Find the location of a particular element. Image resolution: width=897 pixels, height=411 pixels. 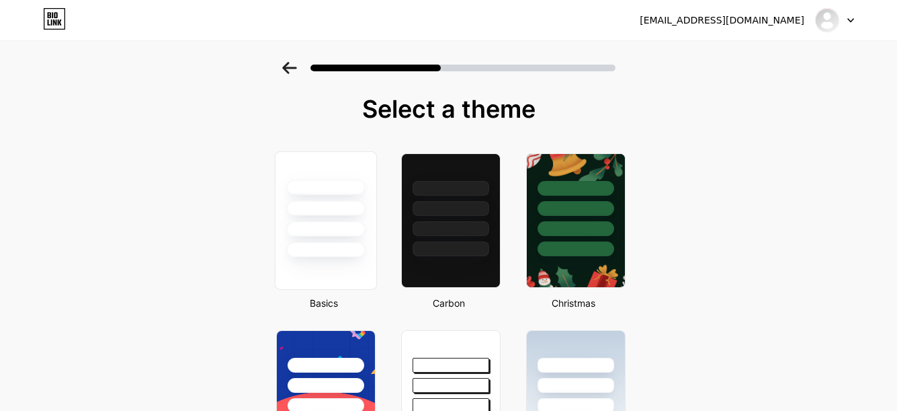

div: Basics is located at coordinates (324, 302).